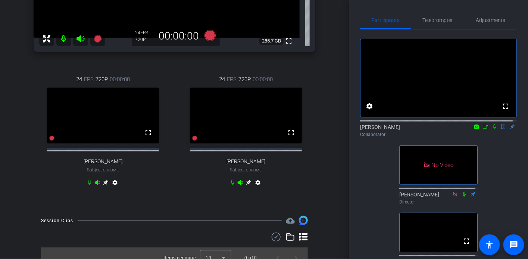  Describe the element at coordinates (489, 245) in the screenshot. I see `mat-icon: accessibility` at that location.